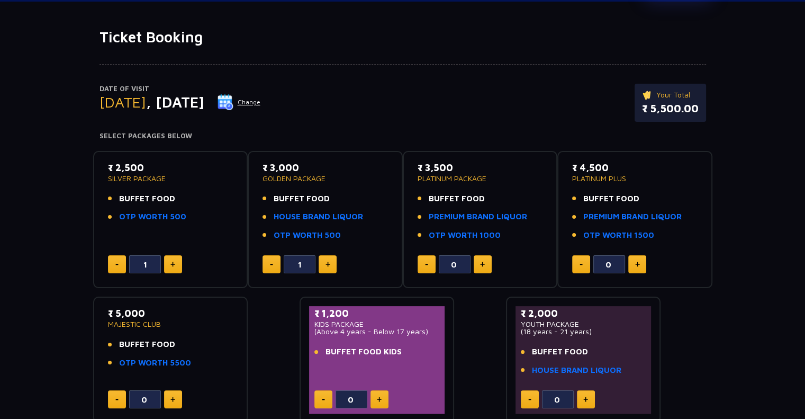 This screenshot has height=419, width=805. Describe the element at coordinates (170, 178) in the screenshot. I see `p: SILVER PACKAGE` at that location.